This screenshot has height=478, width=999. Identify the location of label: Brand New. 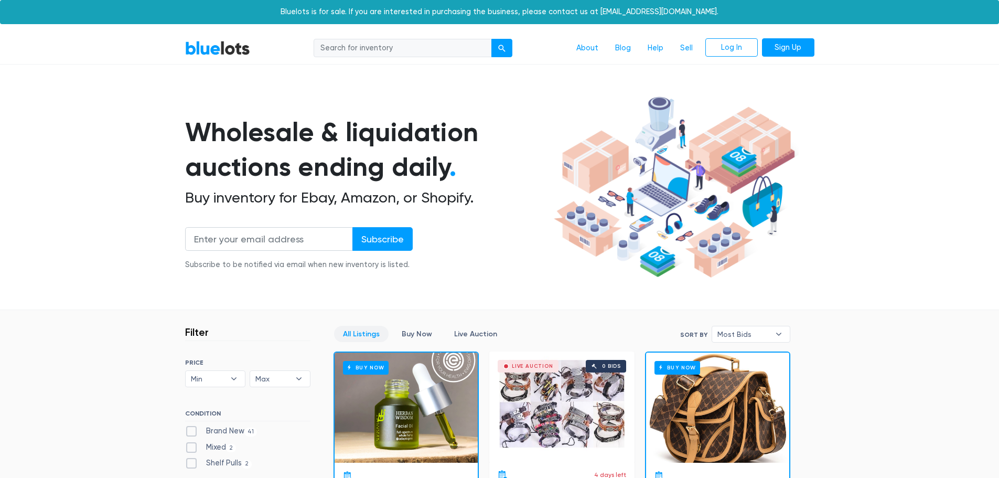
(221, 431).